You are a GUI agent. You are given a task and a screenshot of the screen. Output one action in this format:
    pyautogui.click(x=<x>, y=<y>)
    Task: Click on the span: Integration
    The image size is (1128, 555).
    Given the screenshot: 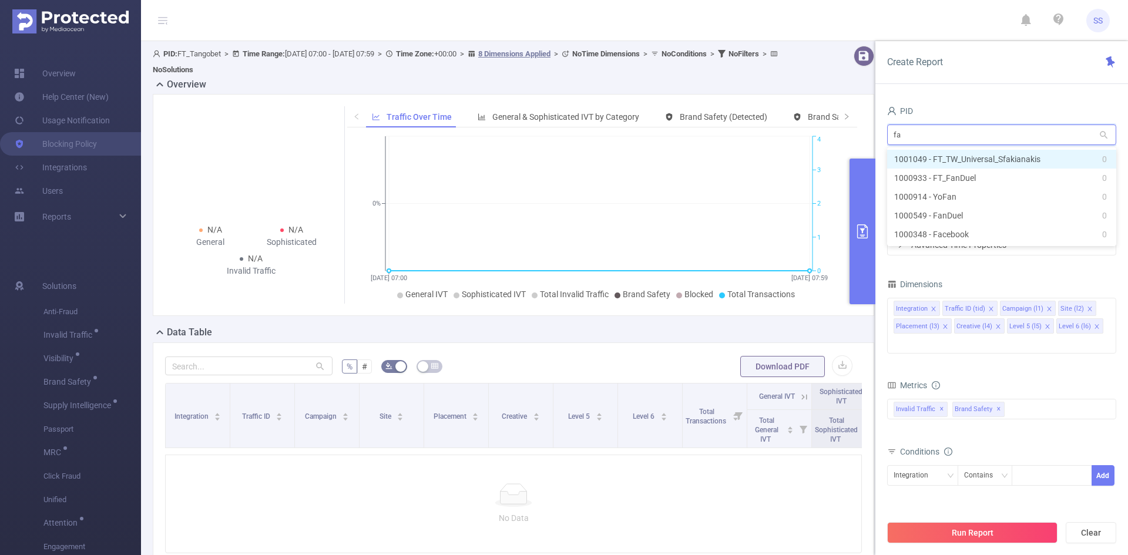 What is the action you would take?
    pyautogui.click(x=192, y=416)
    